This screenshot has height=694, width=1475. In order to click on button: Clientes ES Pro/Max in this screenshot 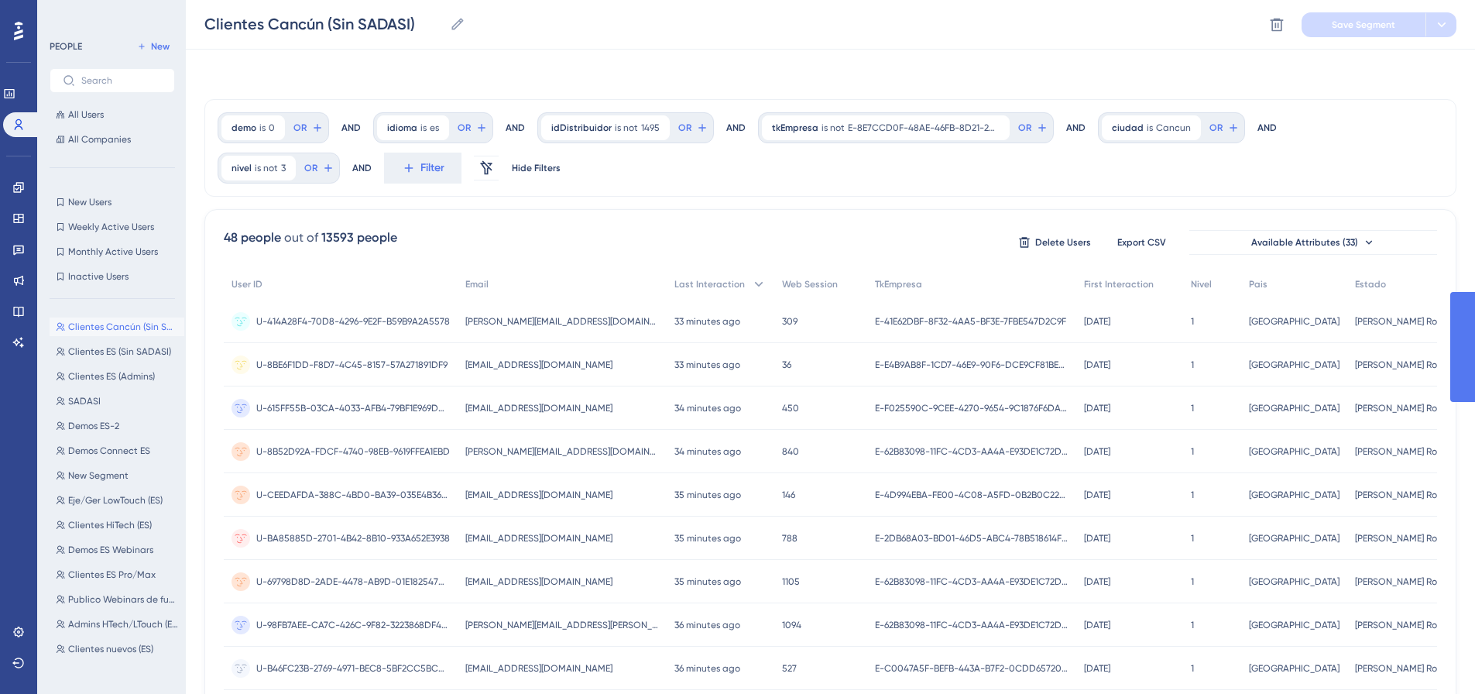, I will do `click(117, 575)`.